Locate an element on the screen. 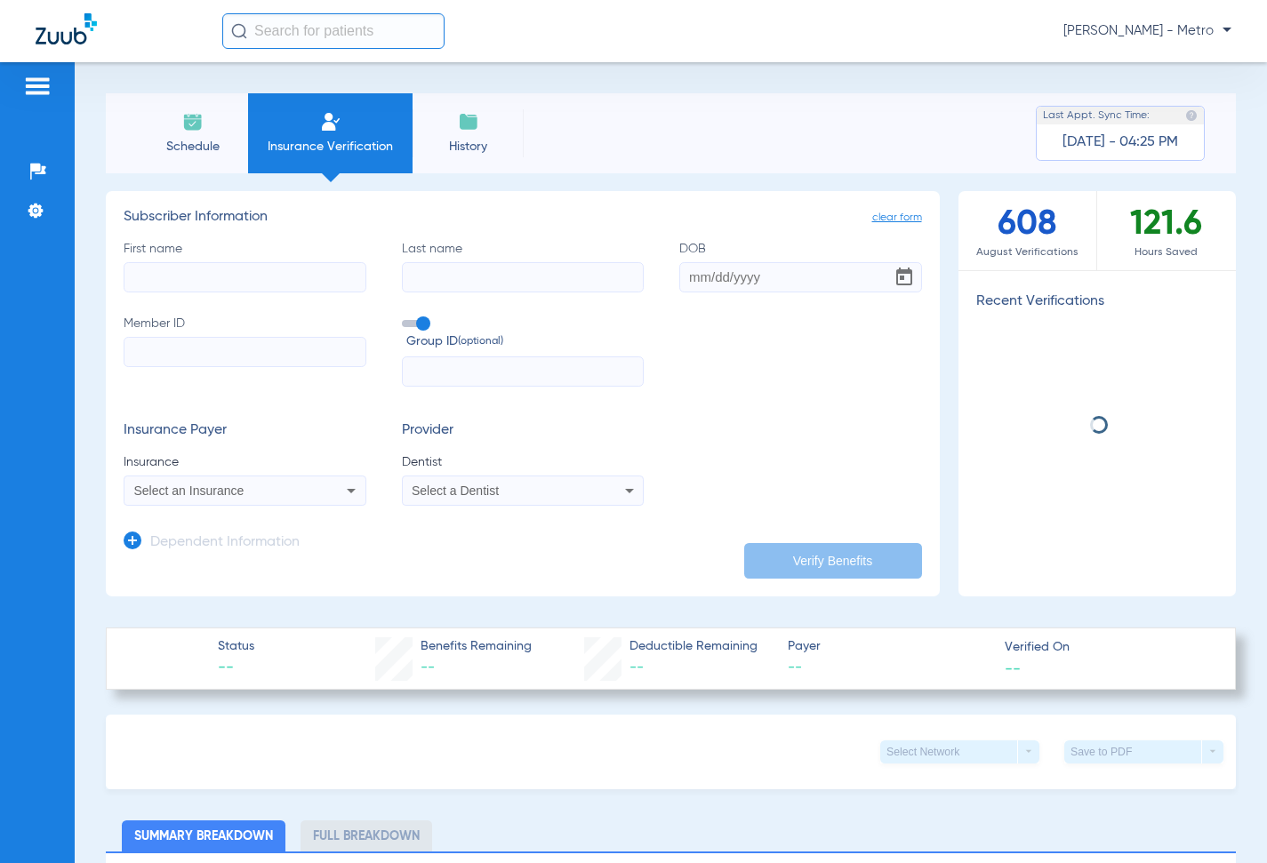  span: Dentist is located at coordinates (523, 462).